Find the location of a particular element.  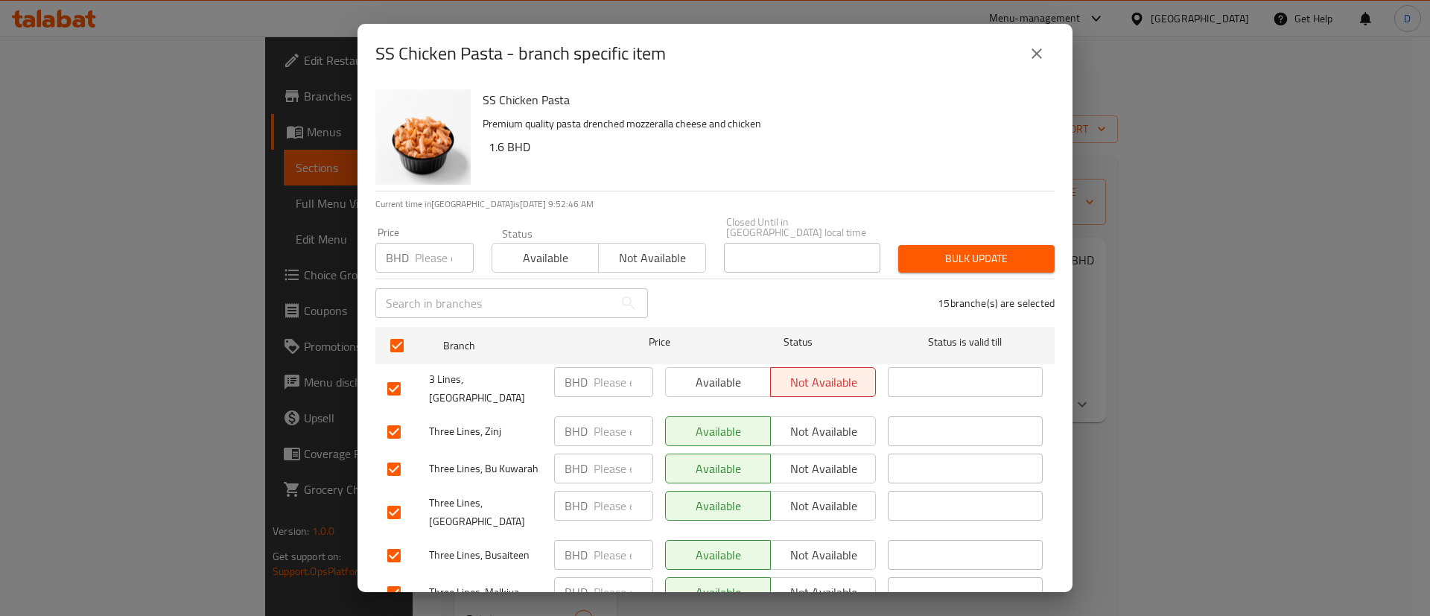

input: Search in branches is located at coordinates (495, 303).